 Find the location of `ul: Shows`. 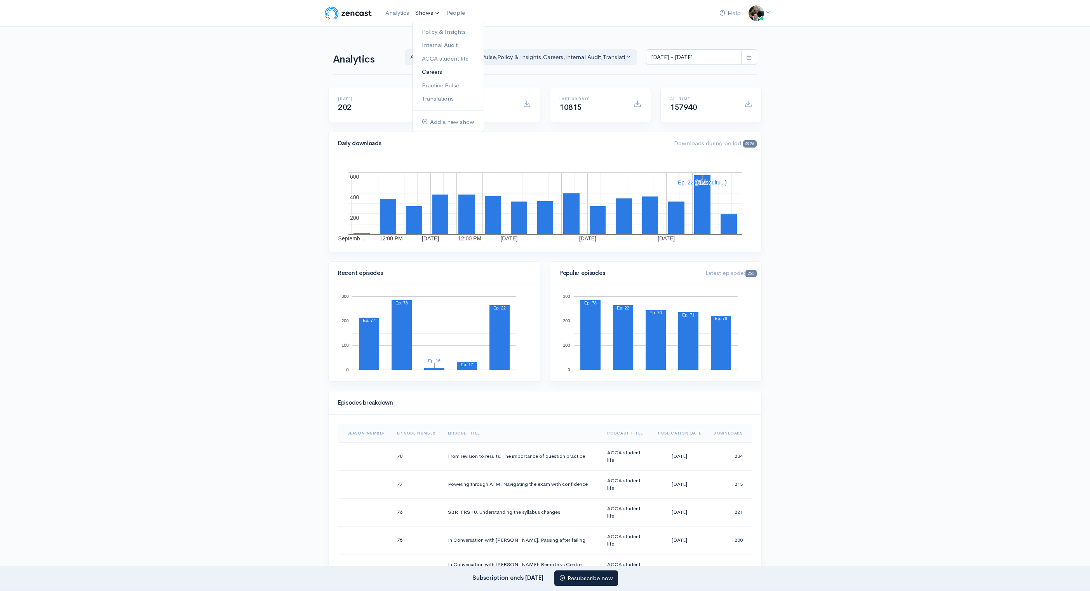

ul: Shows is located at coordinates (448, 77).